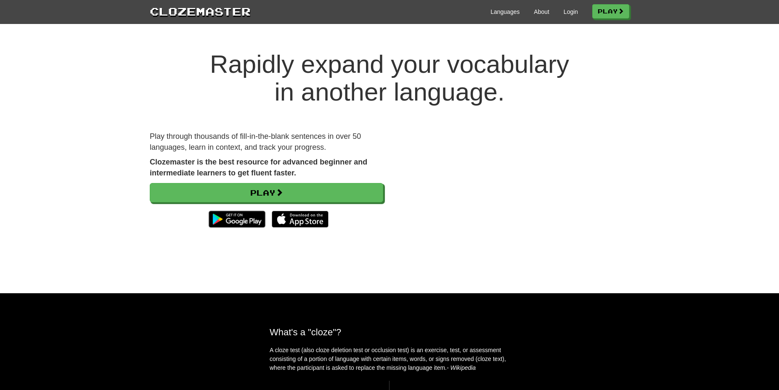  I want to click on a: Clozemaster, so click(200, 11).